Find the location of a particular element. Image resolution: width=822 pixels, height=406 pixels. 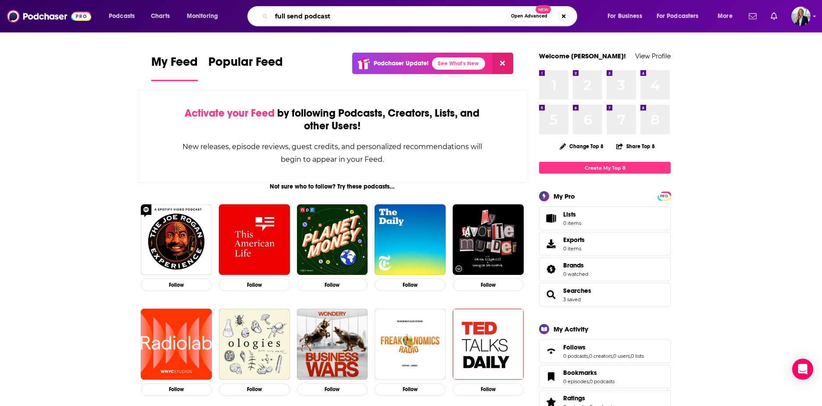

span: Ratings is located at coordinates (574, 398).